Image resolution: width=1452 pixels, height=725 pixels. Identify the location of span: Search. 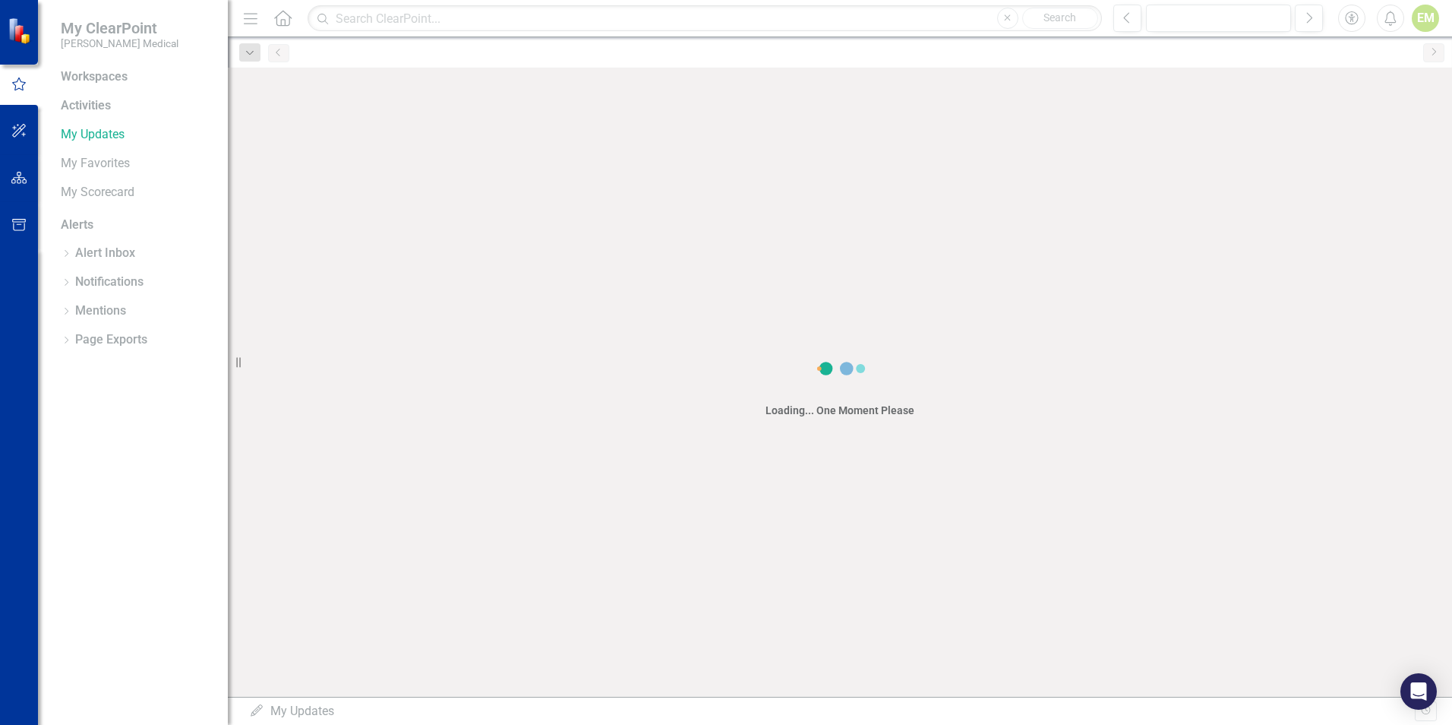
(1060, 17).